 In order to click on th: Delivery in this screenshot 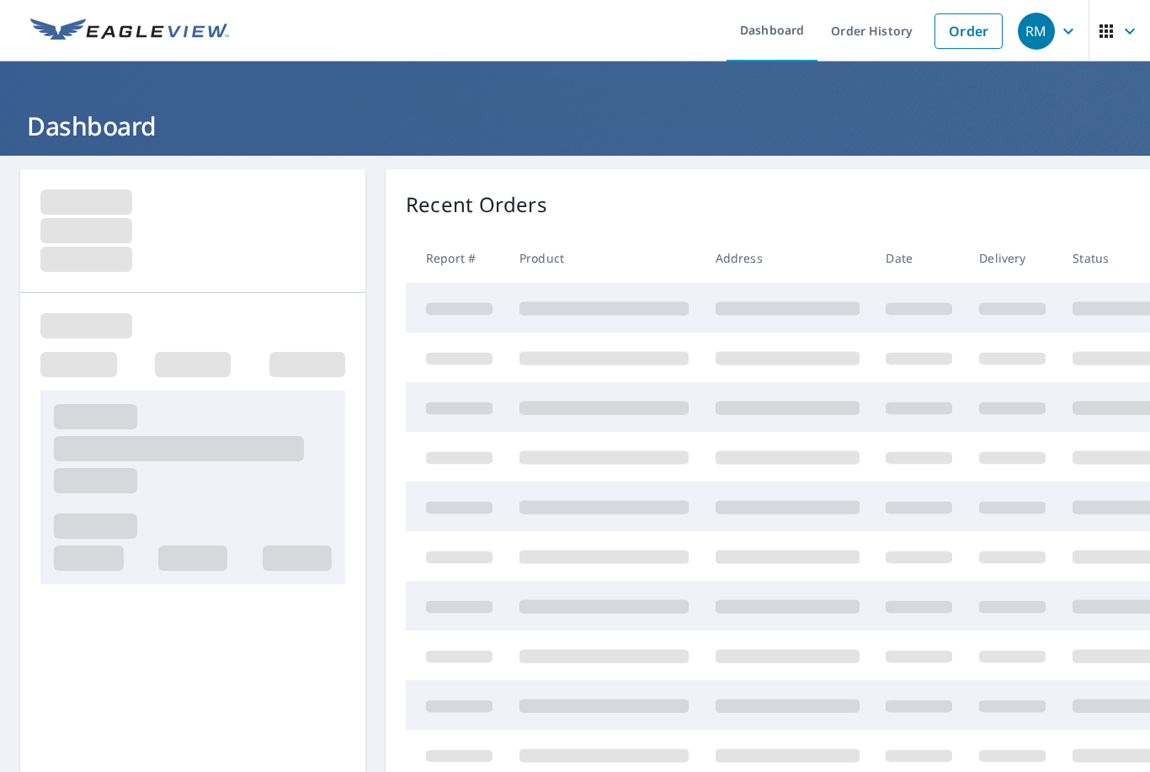, I will do `click(1012, 258)`.